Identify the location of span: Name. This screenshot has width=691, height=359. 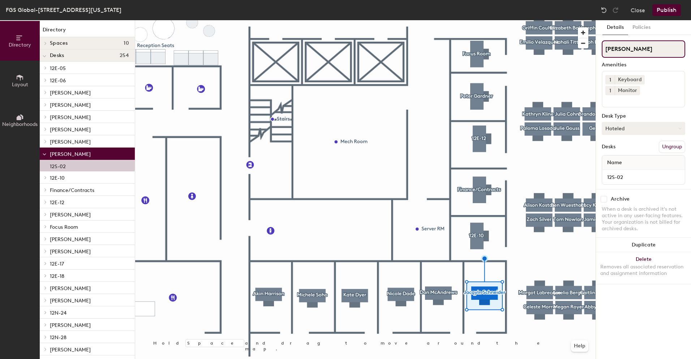
(614, 163).